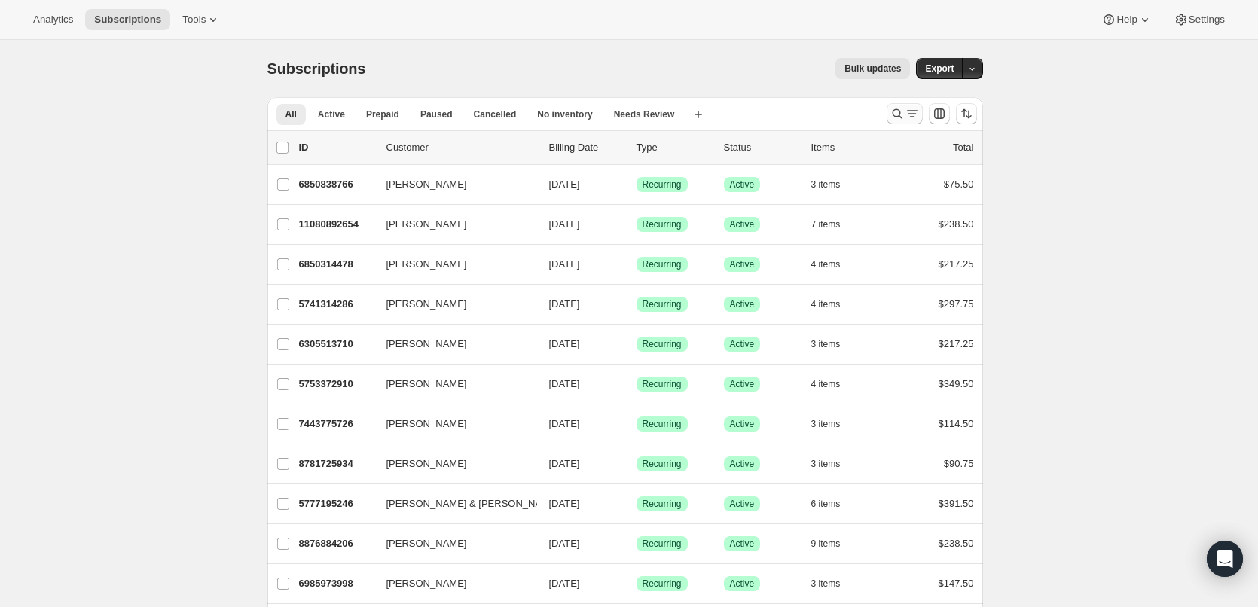 The image size is (1258, 607). I want to click on span: Needs Review, so click(644, 114).